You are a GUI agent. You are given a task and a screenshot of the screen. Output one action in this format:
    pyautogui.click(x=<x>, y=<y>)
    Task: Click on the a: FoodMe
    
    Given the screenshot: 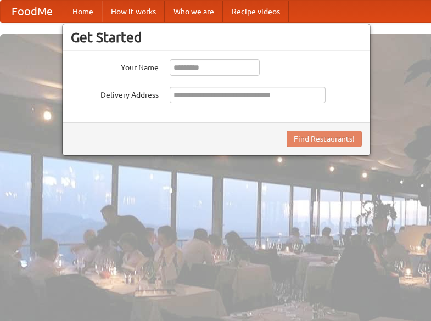 What is the action you would take?
    pyautogui.click(x=32, y=12)
    